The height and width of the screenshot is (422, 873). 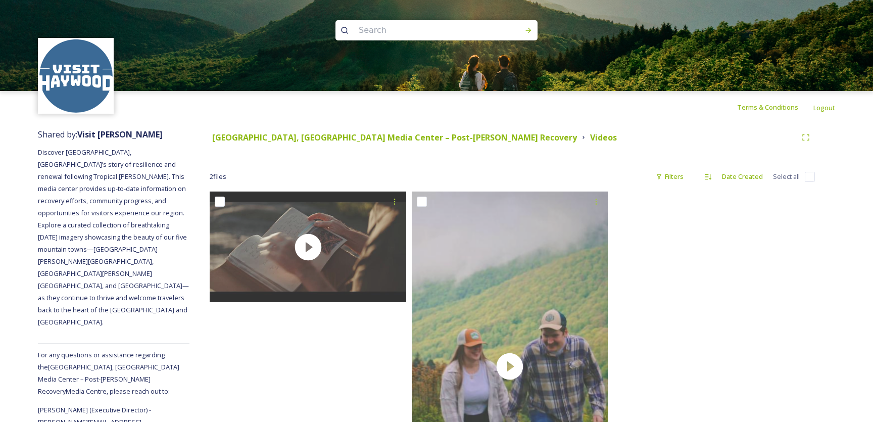 What do you see at coordinates (76, 76) in the screenshot?
I see `img: images.png` at bounding box center [76, 76].